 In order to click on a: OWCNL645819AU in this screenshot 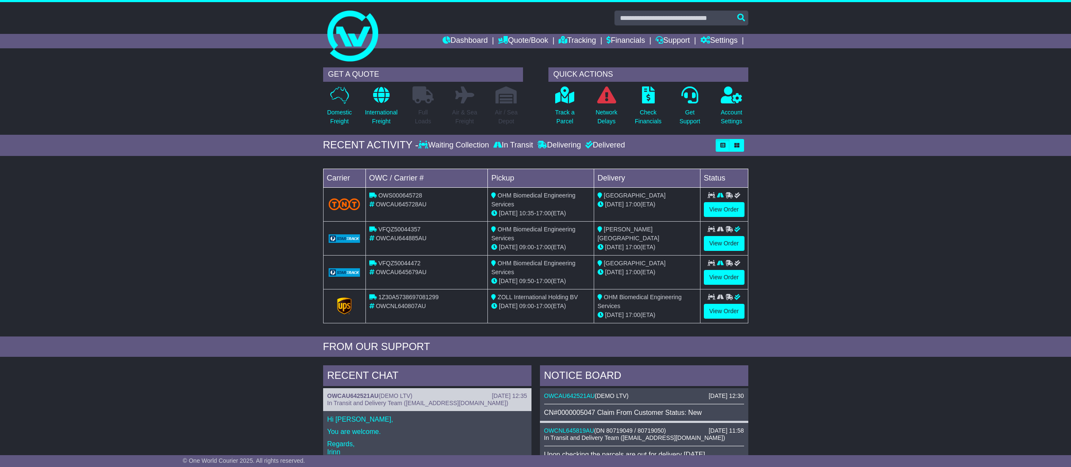, I will do `click(569, 430)`.